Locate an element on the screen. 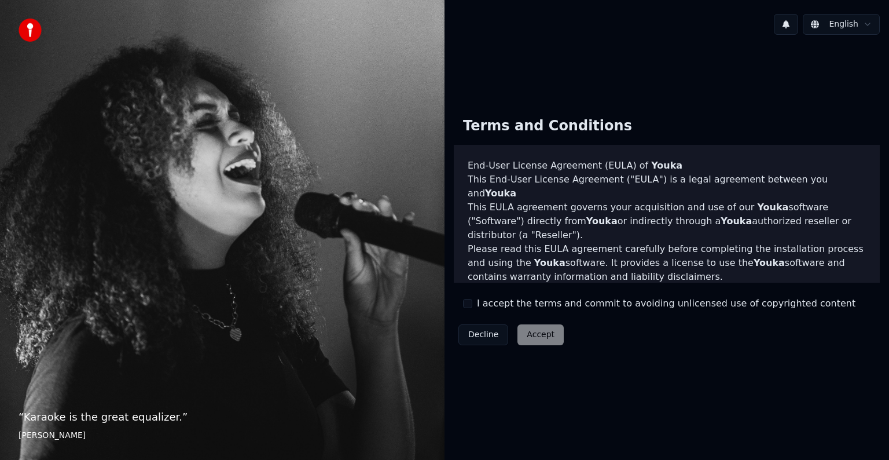 The image size is (889, 460). p: Please read this EULA agreement carefully before completing the installation process and using th... is located at coordinates (667, 263).